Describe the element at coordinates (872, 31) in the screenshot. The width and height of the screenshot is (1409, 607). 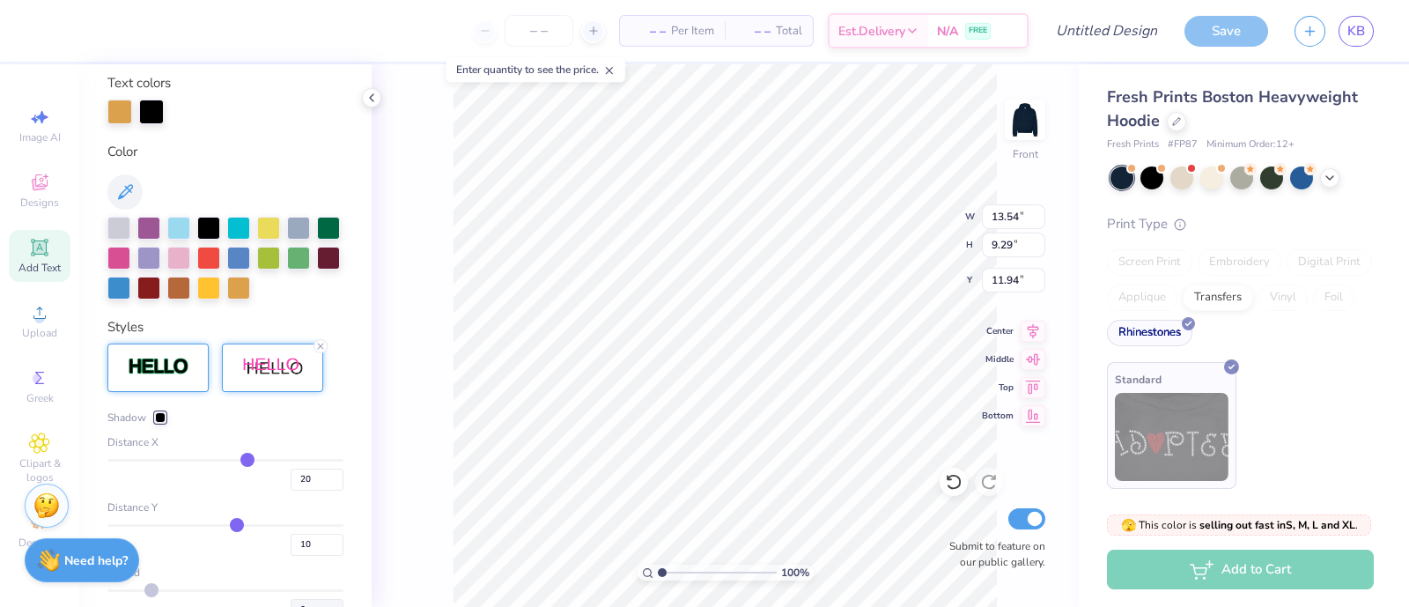
I see `span: Est. Delivery` at that location.